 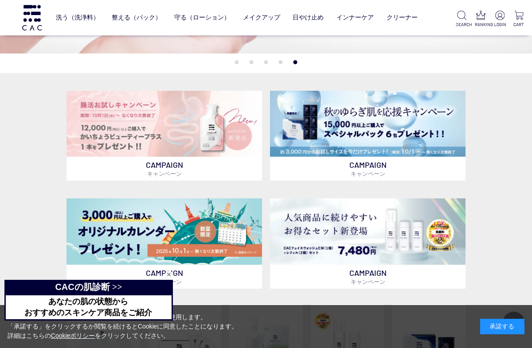 I want to click on button: 2 of 5, so click(x=251, y=62).